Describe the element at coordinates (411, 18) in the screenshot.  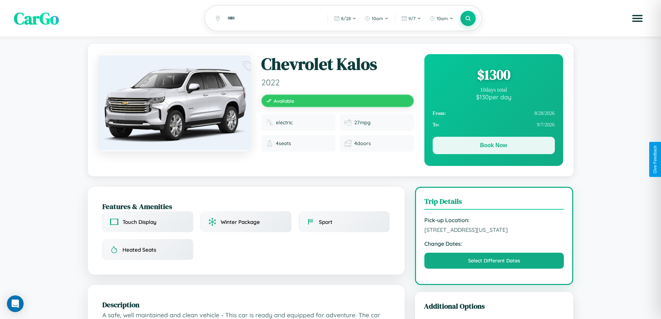
I see `button: 9/7` at that location.